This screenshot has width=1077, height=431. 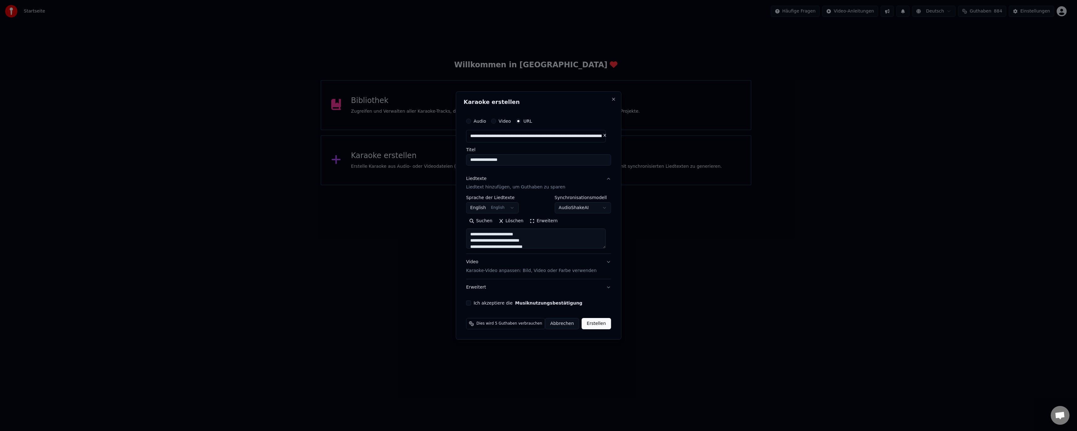 I want to click on label: Sprache der Liedtexte, so click(x=492, y=198).